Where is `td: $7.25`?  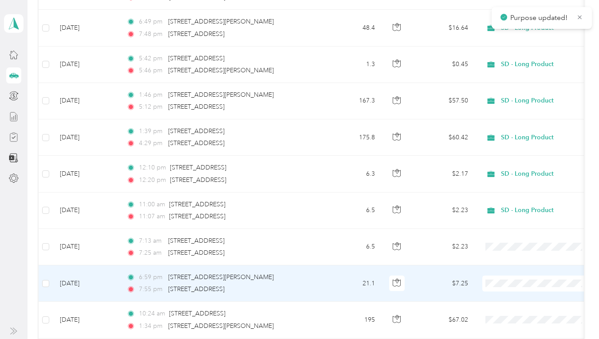
td: $7.25 is located at coordinates (444, 284).